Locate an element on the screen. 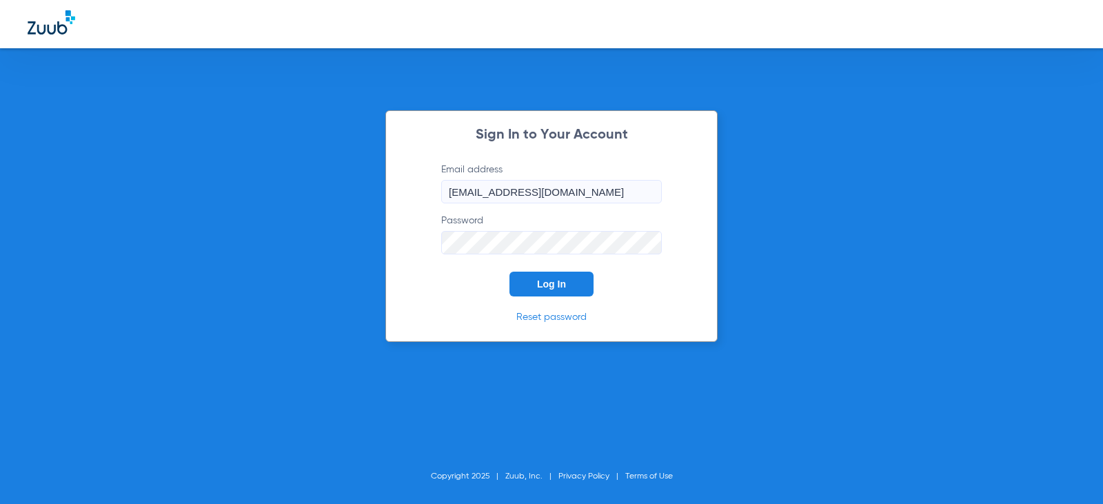 The height and width of the screenshot is (504, 1103). span: Log In is located at coordinates (552, 284).